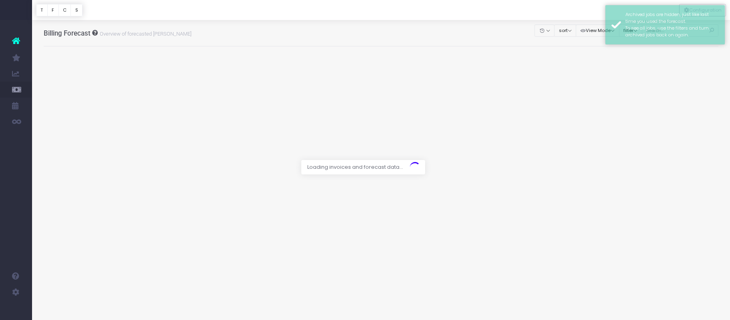 The height and width of the screenshot is (320, 730). Describe the element at coordinates (16, 310) in the screenshot. I see `img: images/default_profile_image.png` at that location.